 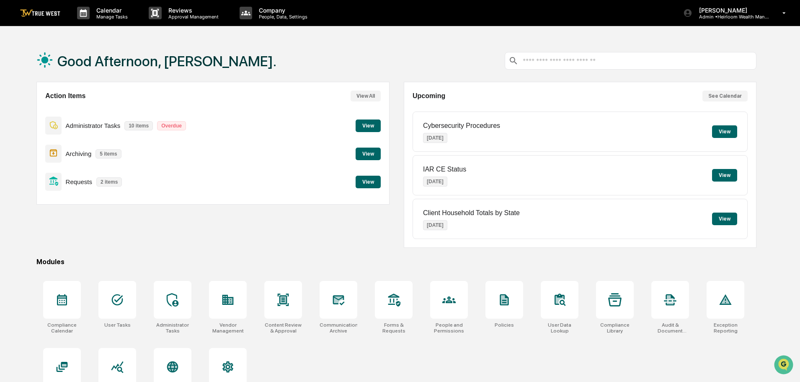 What do you see at coordinates (92, 145) in the screenshot?
I see `span: Pylon` at bounding box center [92, 145].